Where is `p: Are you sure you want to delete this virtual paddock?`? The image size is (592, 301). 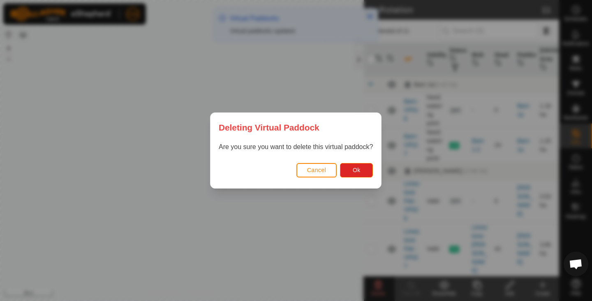 p: Are you sure you want to delete this virtual paddock? is located at coordinates (296, 147).